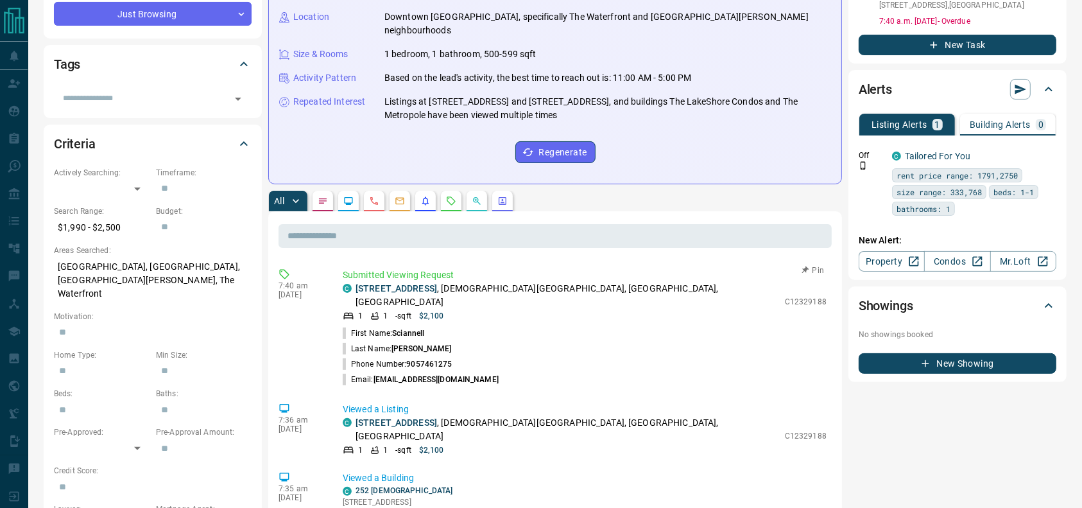 The image size is (1082, 508). I want to click on h2: Criteria, so click(74, 144).